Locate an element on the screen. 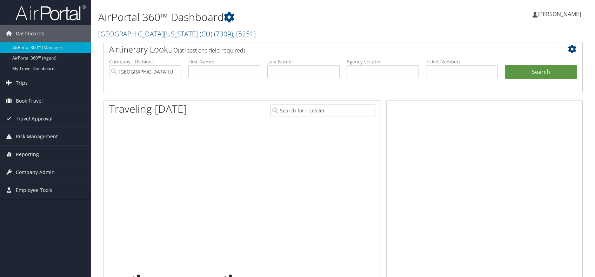 Image resolution: width=595 pixels, height=277 pixels. span: Reporting is located at coordinates (27, 155).